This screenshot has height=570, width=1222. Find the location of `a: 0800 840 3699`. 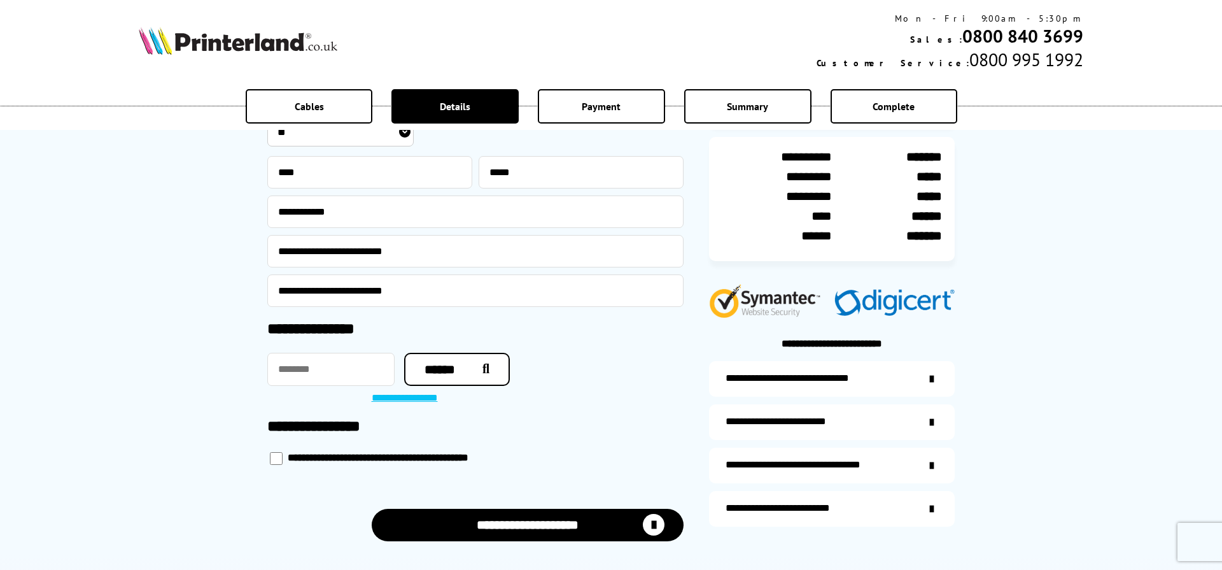

a: 0800 840 3699 is located at coordinates (1023, 36).